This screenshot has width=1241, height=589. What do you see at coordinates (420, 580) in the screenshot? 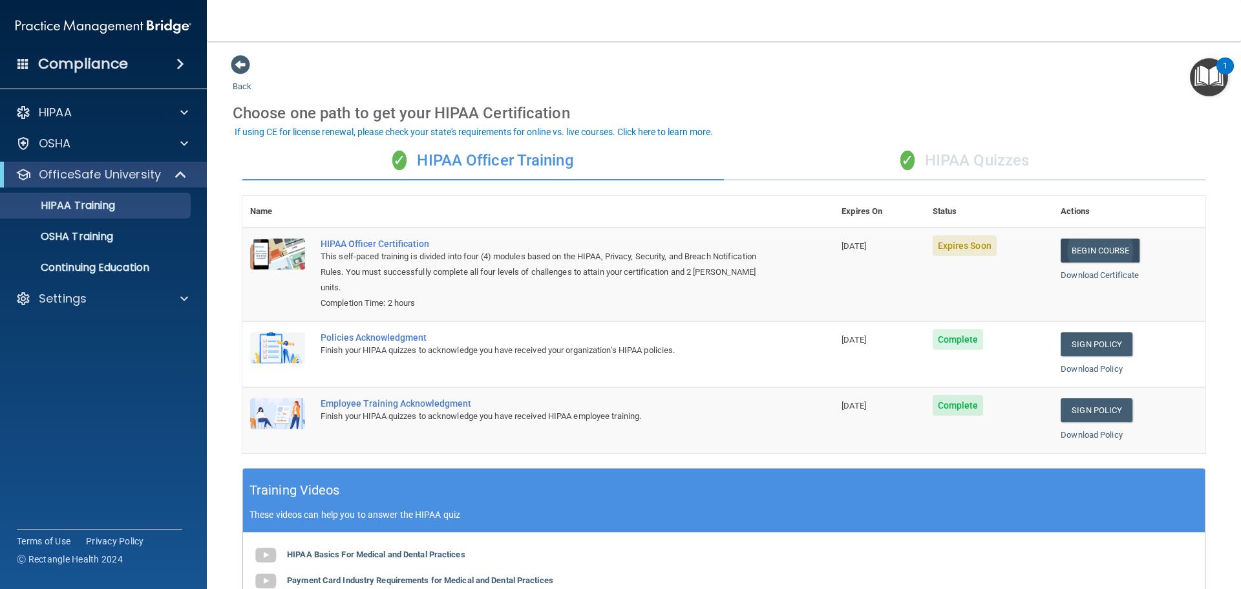
I see `b: Payment Card Industry Requirements for Medical and Dental Practices` at bounding box center [420, 580].